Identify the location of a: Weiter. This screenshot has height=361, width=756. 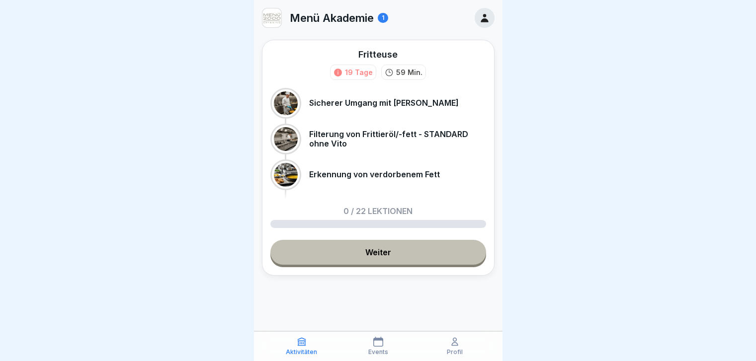
(378, 252).